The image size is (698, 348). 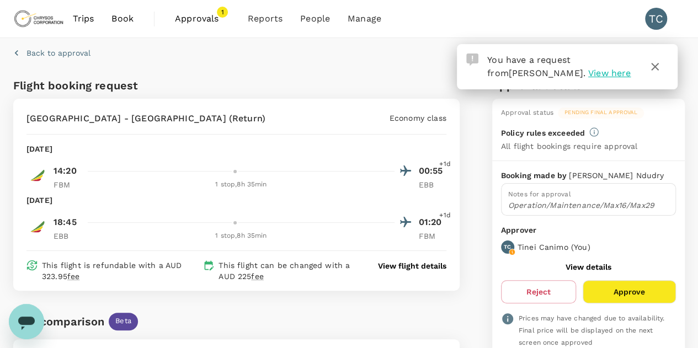 I want to click on span: Approvals, so click(x=203, y=19).